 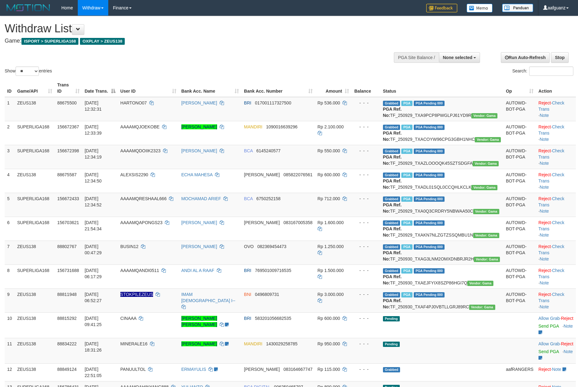 I want to click on span: BCA, so click(x=248, y=151).